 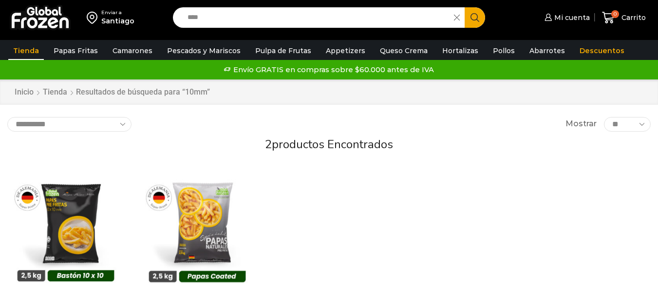 I want to click on span: Mi cuenta, so click(x=571, y=18).